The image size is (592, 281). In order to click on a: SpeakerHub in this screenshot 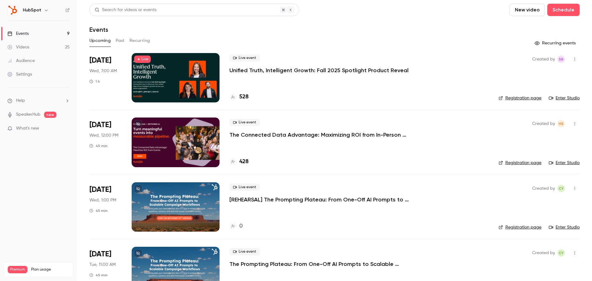, I will do `click(28, 114)`.